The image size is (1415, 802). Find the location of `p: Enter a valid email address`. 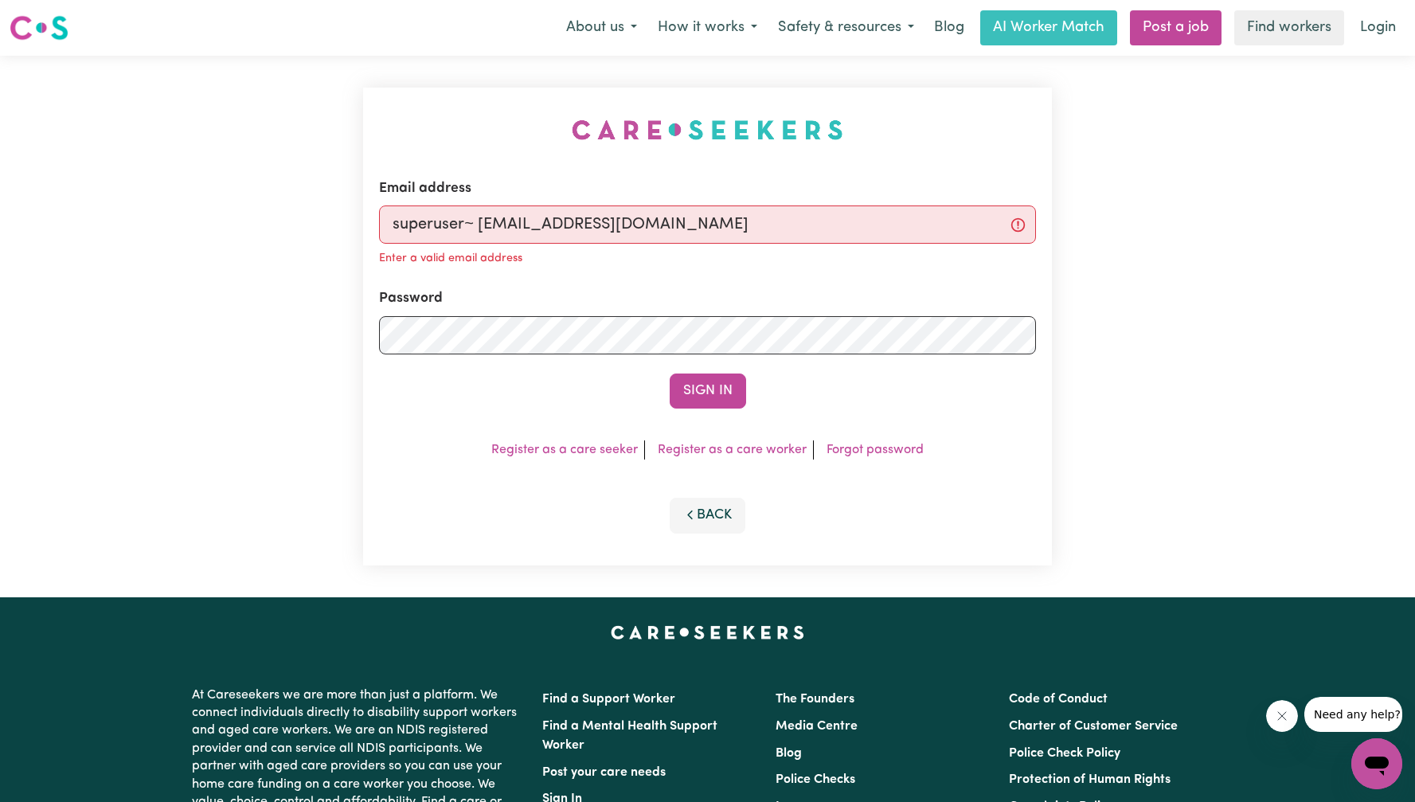

p: Enter a valid email address is located at coordinates (451, 259).